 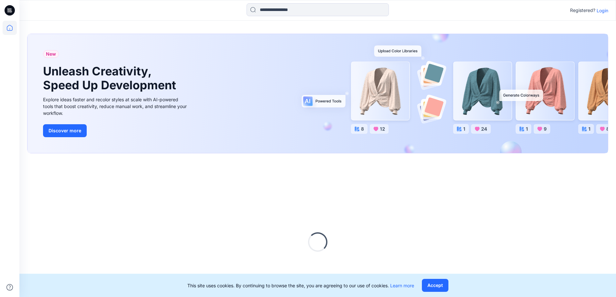 What do you see at coordinates (111, 78) in the screenshot?
I see `h1: Unleash Creativity, Speed Up Development` at bounding box center [111, 78].